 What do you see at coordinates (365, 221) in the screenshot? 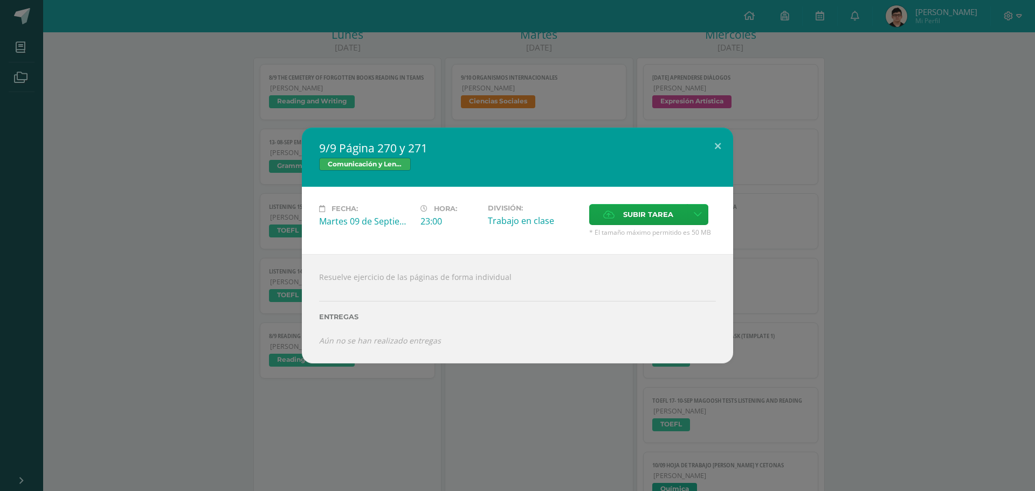
I see `div: Martes 09 de Septiembre` at bounding box center [365, 221].